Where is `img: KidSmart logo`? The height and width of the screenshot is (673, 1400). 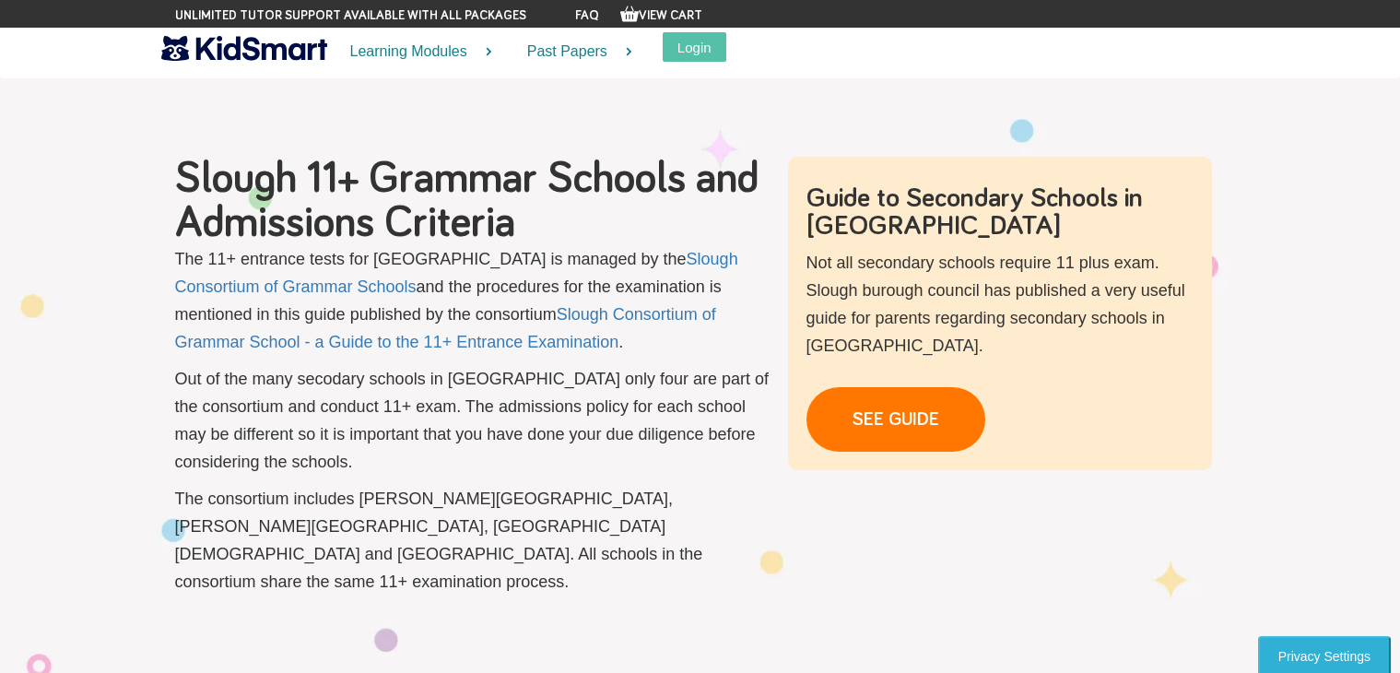 img: KidSmart logo is located at coordinates (244, 48).